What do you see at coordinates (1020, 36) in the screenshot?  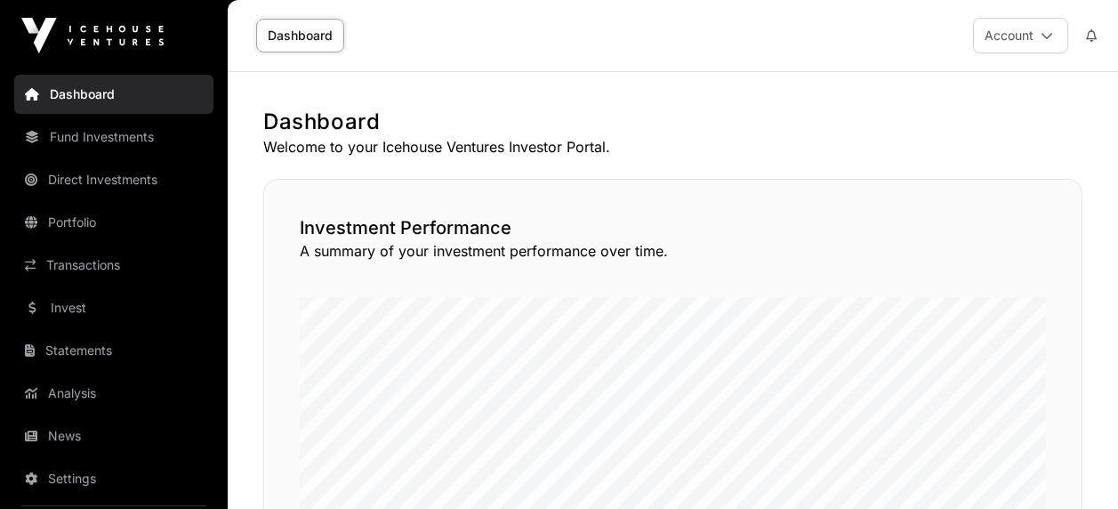 I see `button: Account` at bounding box center [1020, 36].